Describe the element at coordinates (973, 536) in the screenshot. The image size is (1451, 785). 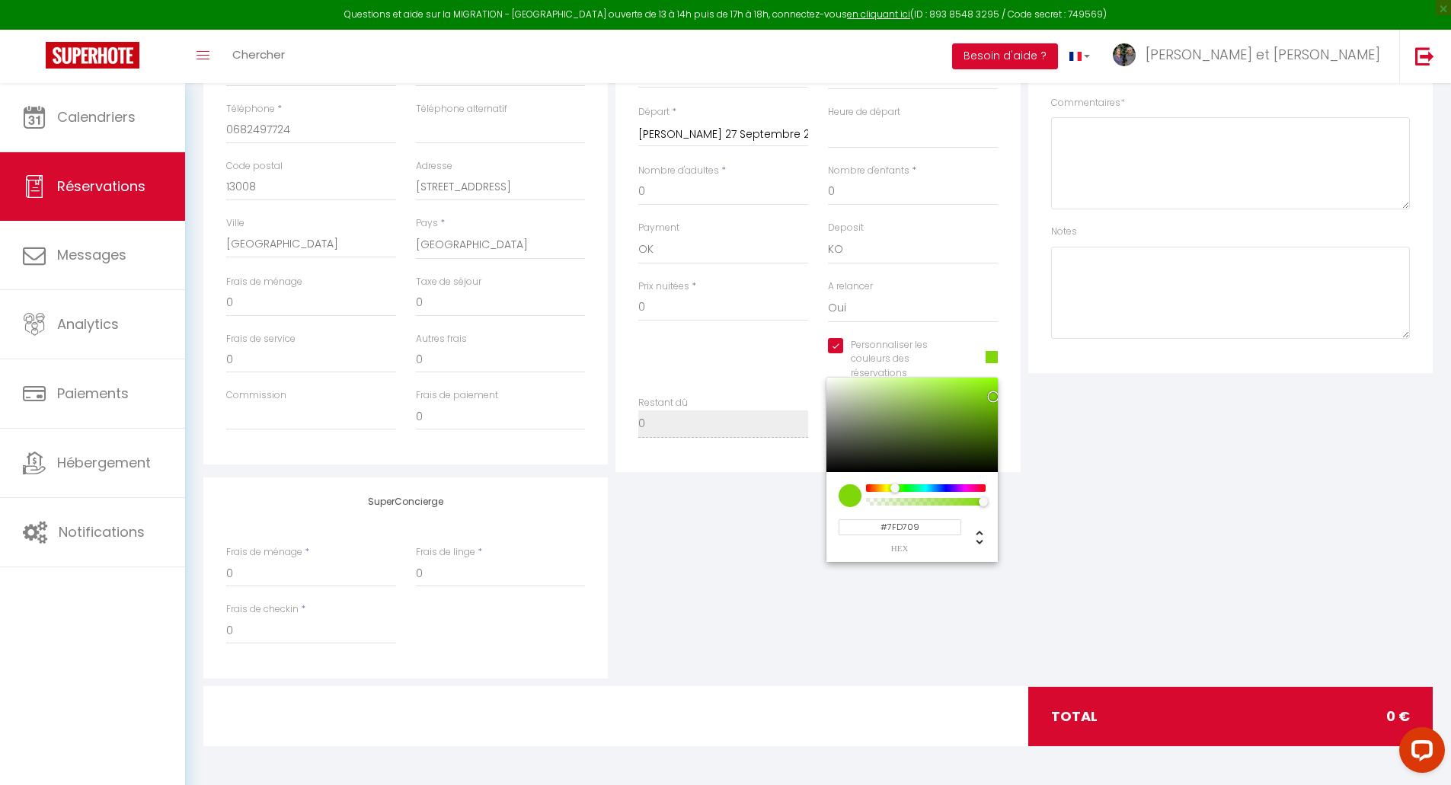
I see `div: Change another color definition` at that location.